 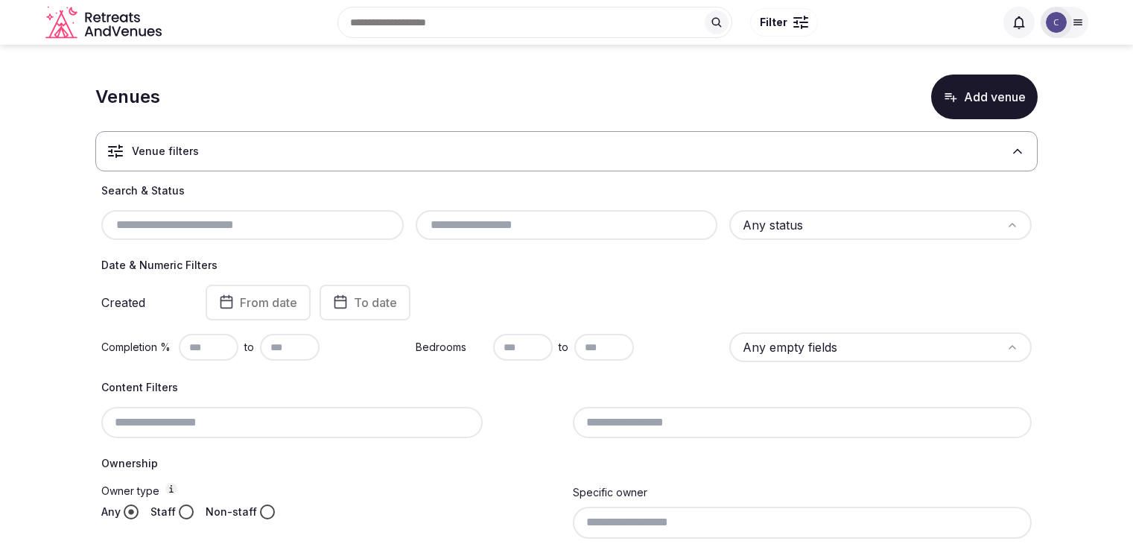 I want to click on img: Catherine Mesina, so click(x=1056, y=22).